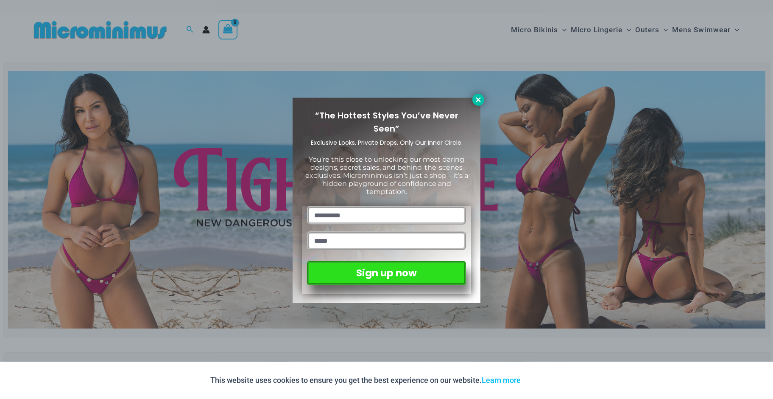 Image resolution: width=773 pixels, height=399 pixels. Describe the element at coordinates (366, 380) in the screenshot. I see `p: This website uses cookies to ensure you get the best experience on our website.` at that location.